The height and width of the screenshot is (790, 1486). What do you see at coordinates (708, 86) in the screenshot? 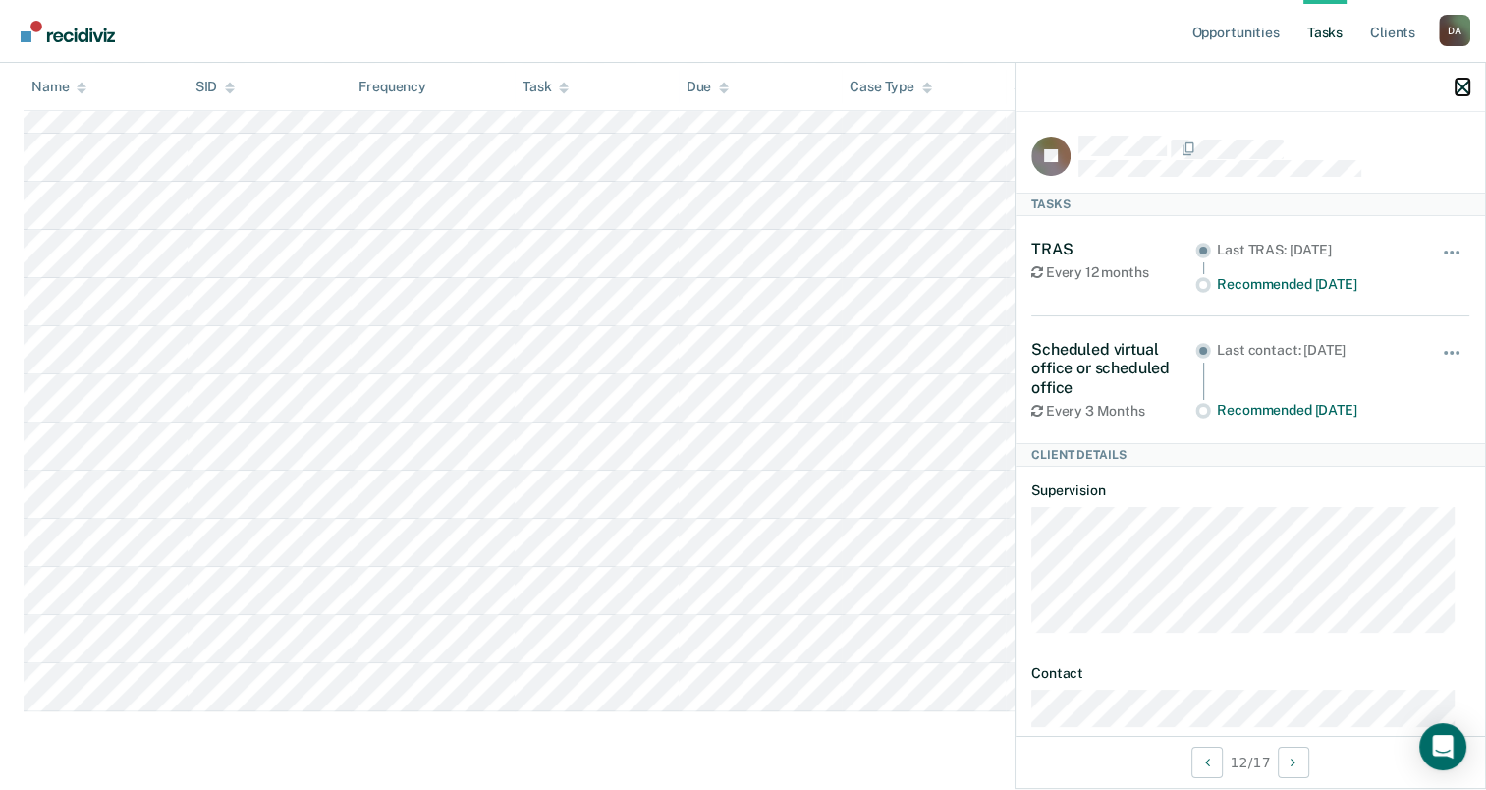
I see `div: Due` at bounding box center [708, 86].